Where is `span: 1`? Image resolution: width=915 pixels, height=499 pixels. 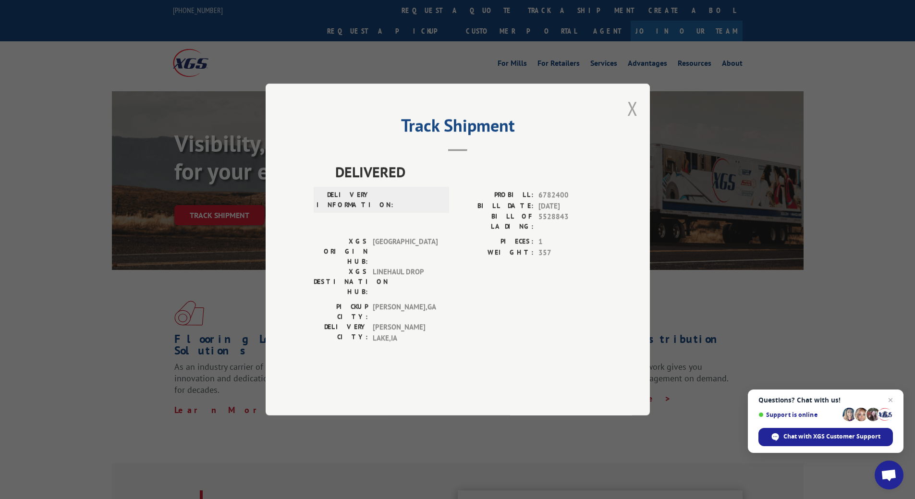 span: 1 is located at coordinates (570, 242).